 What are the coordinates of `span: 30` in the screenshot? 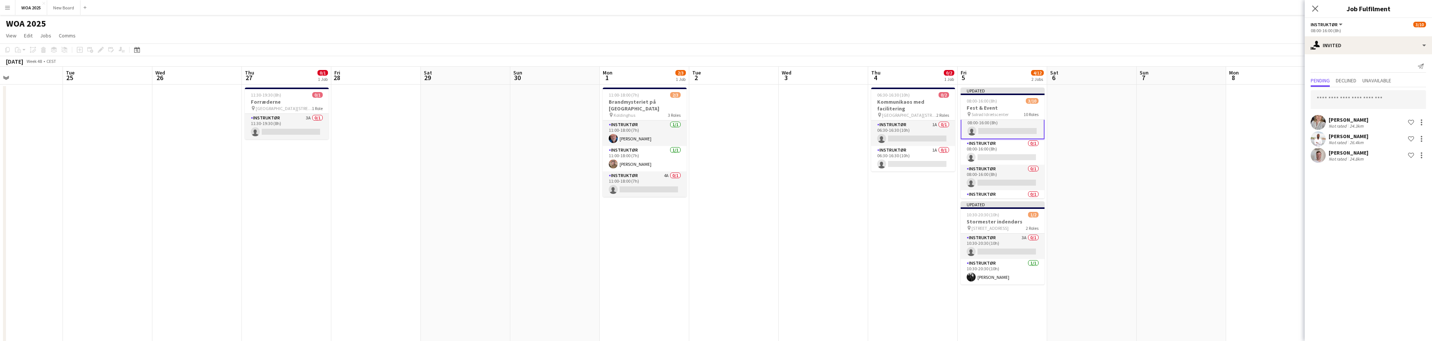 It's located at (517, 78).